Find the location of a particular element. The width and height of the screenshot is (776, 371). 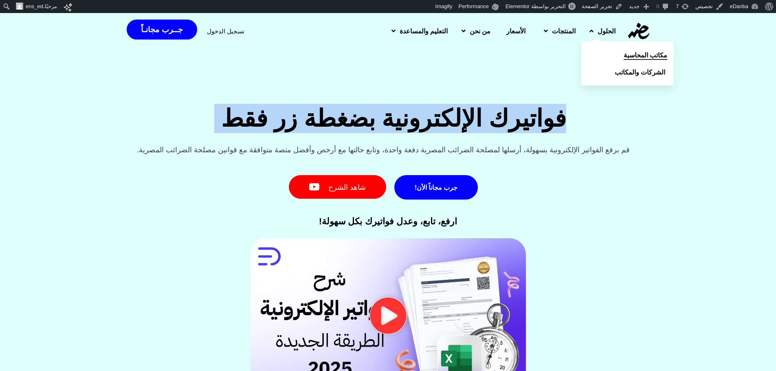

span: تسجيل الدخول is located at coordinates (226, 31).